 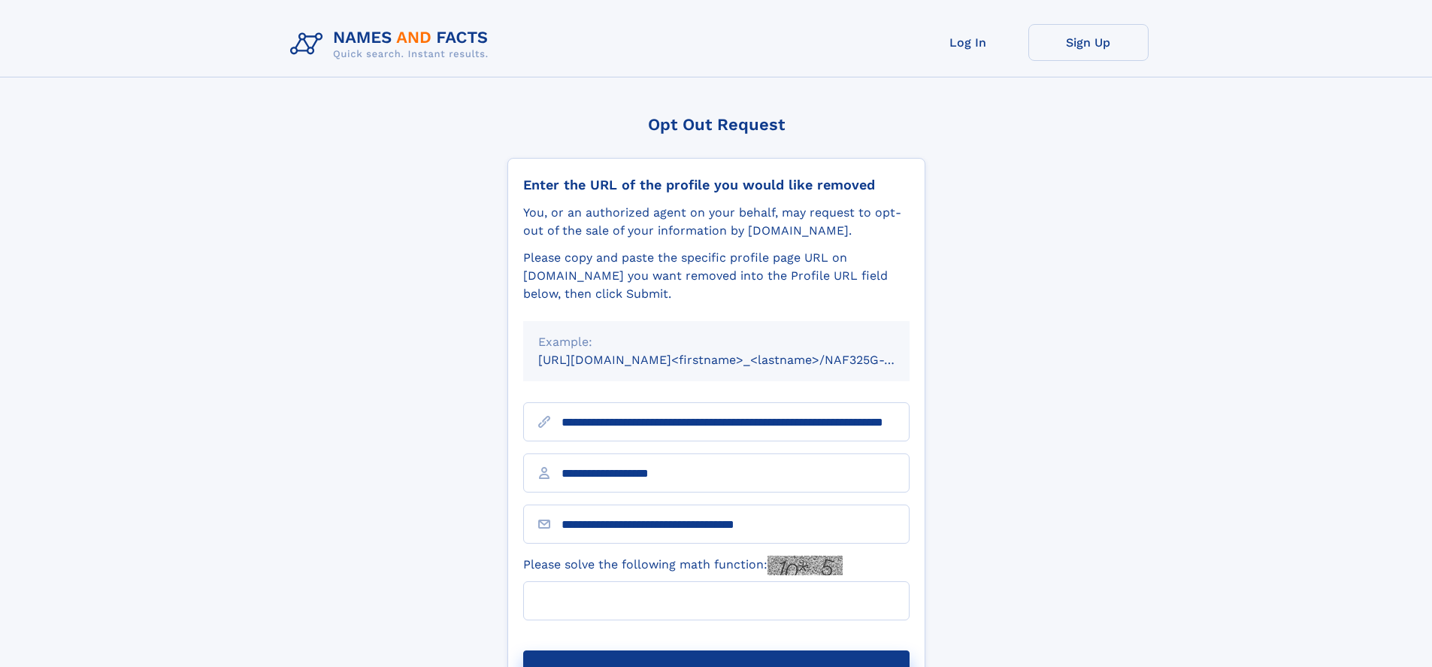 What do you see at coordinates (683, 565) in the screenshot?
I see `label: Please solve the following math function:` at bounding box center [683, 565].